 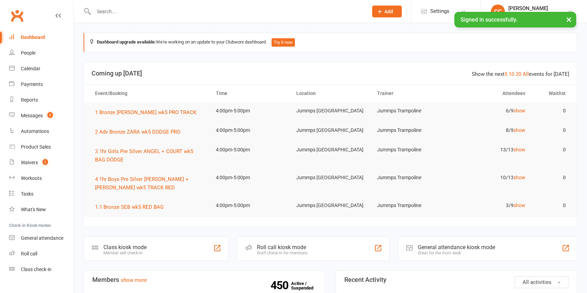 What do you see at coordinates (41, 53) in the screenshot?
I see `a: People` at bounding box center [41, 53].